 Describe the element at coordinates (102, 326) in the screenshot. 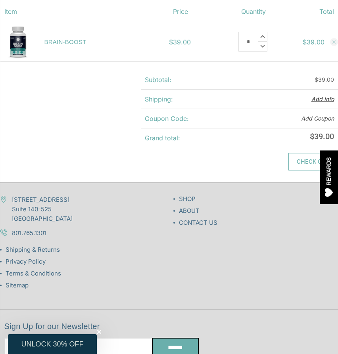

I see `h5: Sign Up for our Newsletter` at that location.